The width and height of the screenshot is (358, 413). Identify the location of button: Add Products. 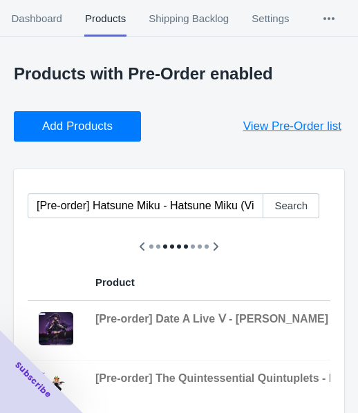
(77, 127).